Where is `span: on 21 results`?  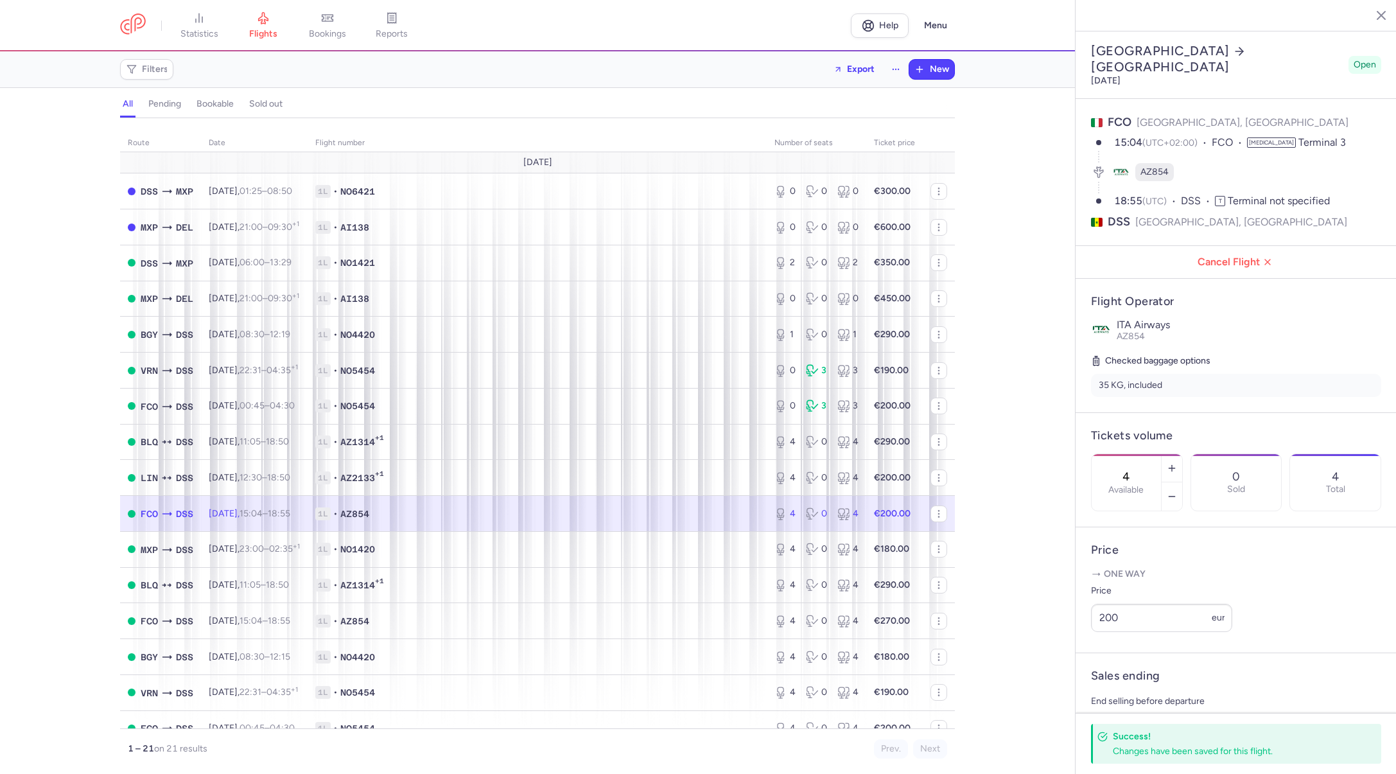 span: on 21 results is located at coordinates (181, 748).